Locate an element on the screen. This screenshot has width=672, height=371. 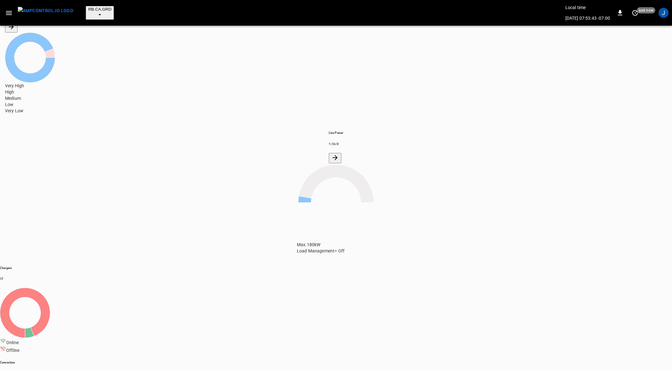
span: just now is located at coordinates (646, 10).